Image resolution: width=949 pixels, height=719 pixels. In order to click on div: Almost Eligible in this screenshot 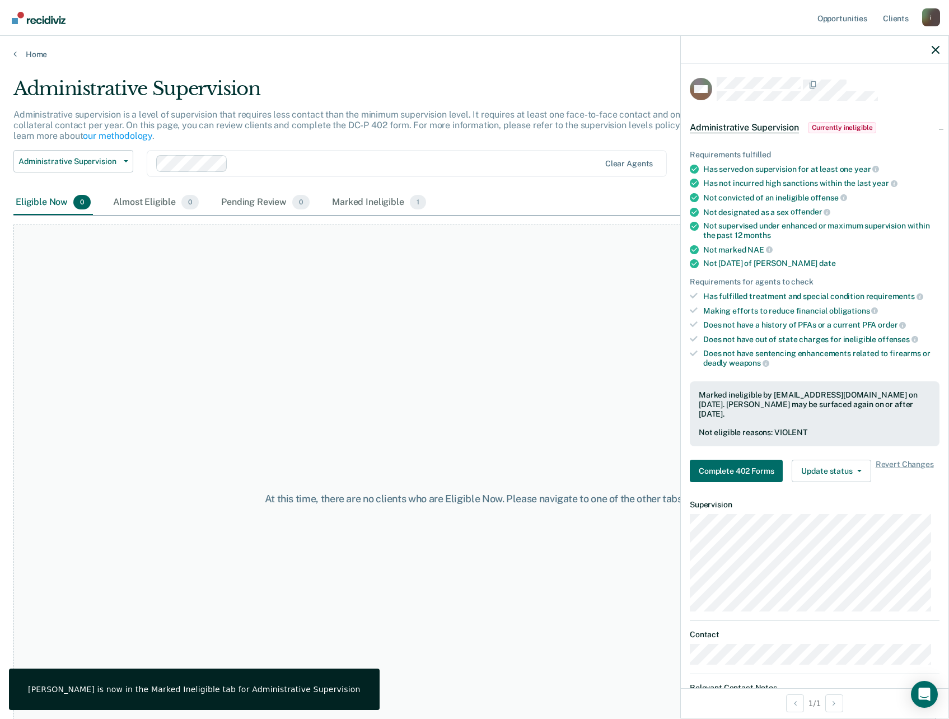, I will do `click(156, 203)`.